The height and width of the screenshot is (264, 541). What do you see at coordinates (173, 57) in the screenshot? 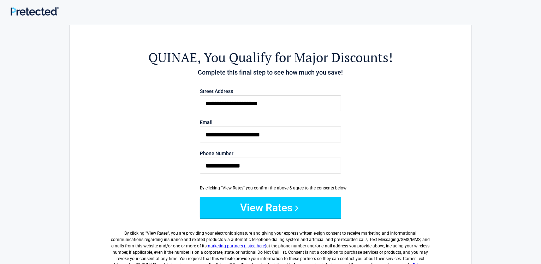
I see `span: QUINAE` at bounding box center [173, 57].